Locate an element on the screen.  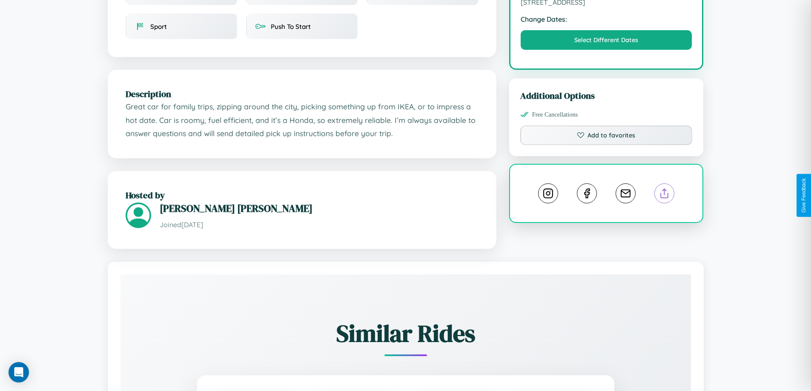
h2: Description is located at coordinates (302, 94).